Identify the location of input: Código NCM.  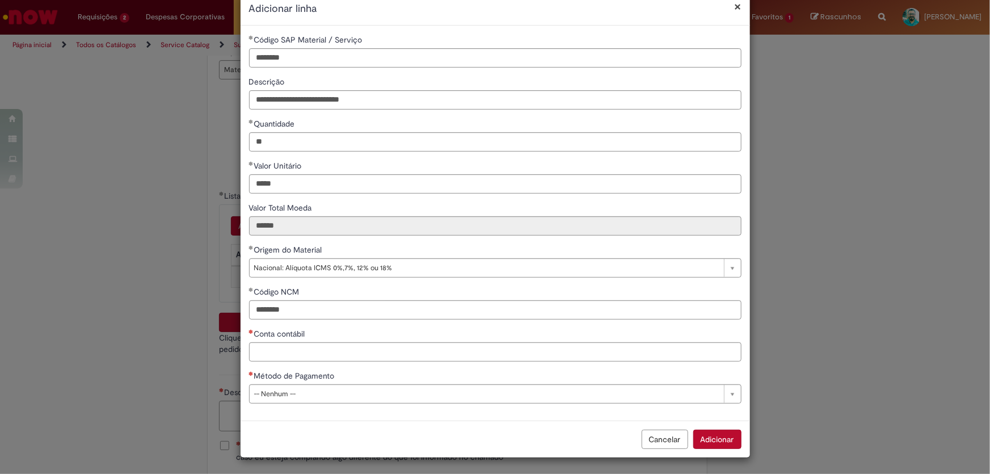
(495, 310).